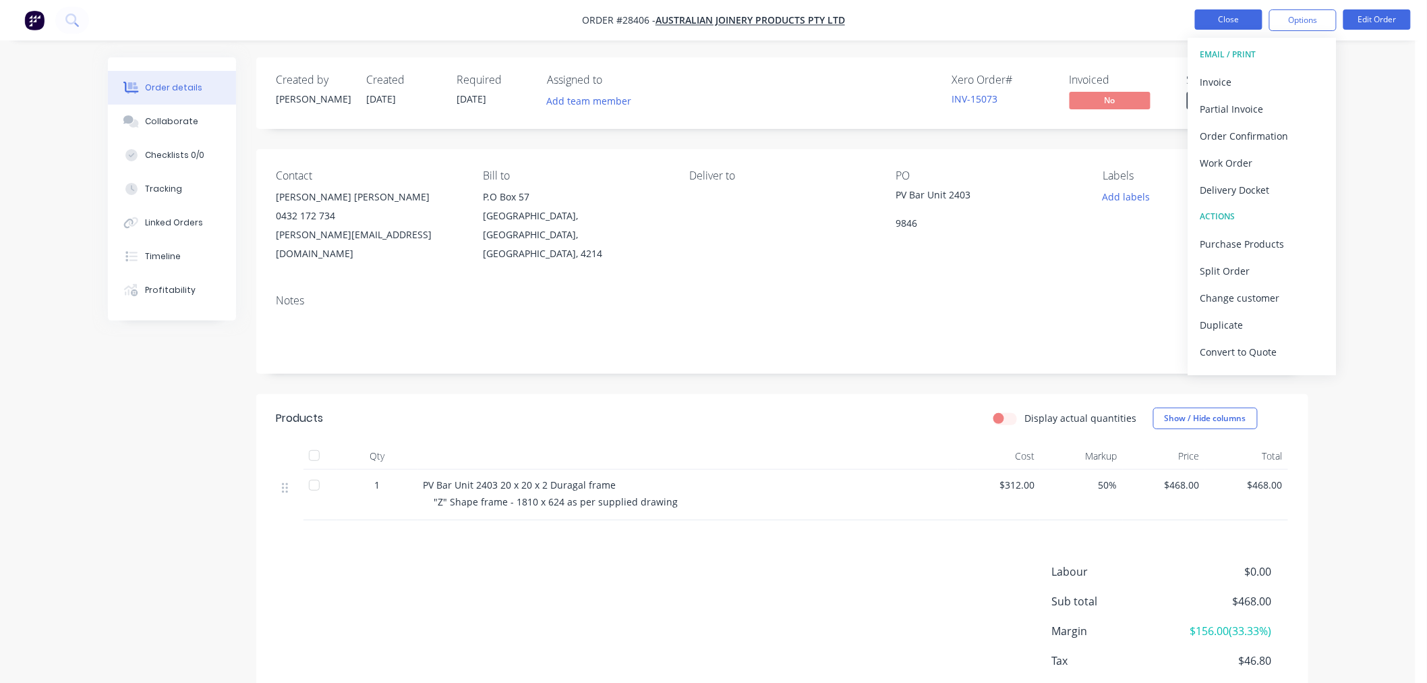 The width and height of the screenshot is (1427, 683). What do you see at coordinates (1222, 571) in the screenshot?
I see `span: $0.00` at bounding box center [1222, 571].